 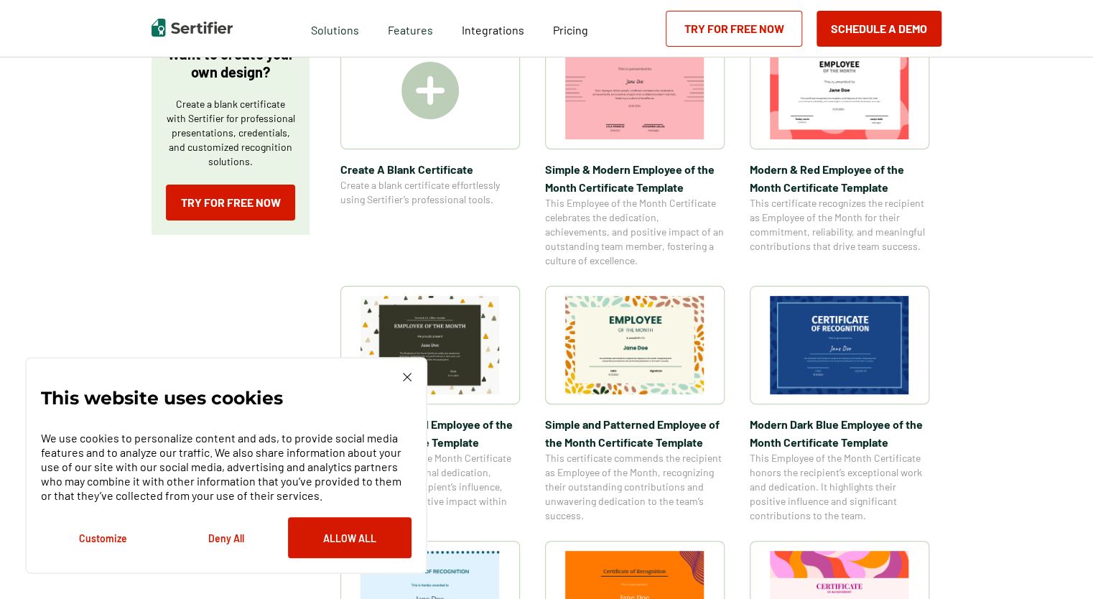 What do you see at coordinates (350, 537) in the screenshot?
I see `button: Allow All` at bounding box center [350, 537].